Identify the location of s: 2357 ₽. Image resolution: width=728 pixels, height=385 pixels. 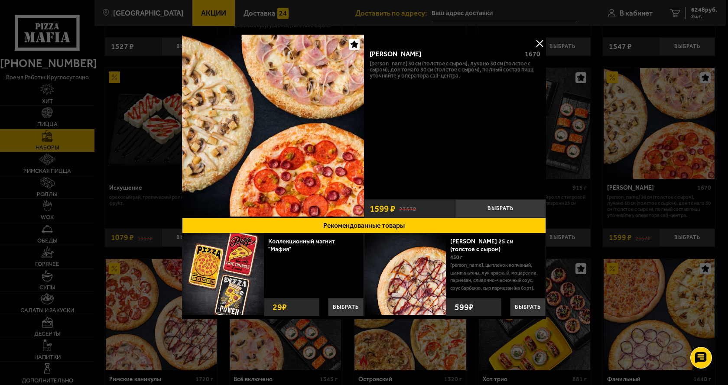
(408, 209).